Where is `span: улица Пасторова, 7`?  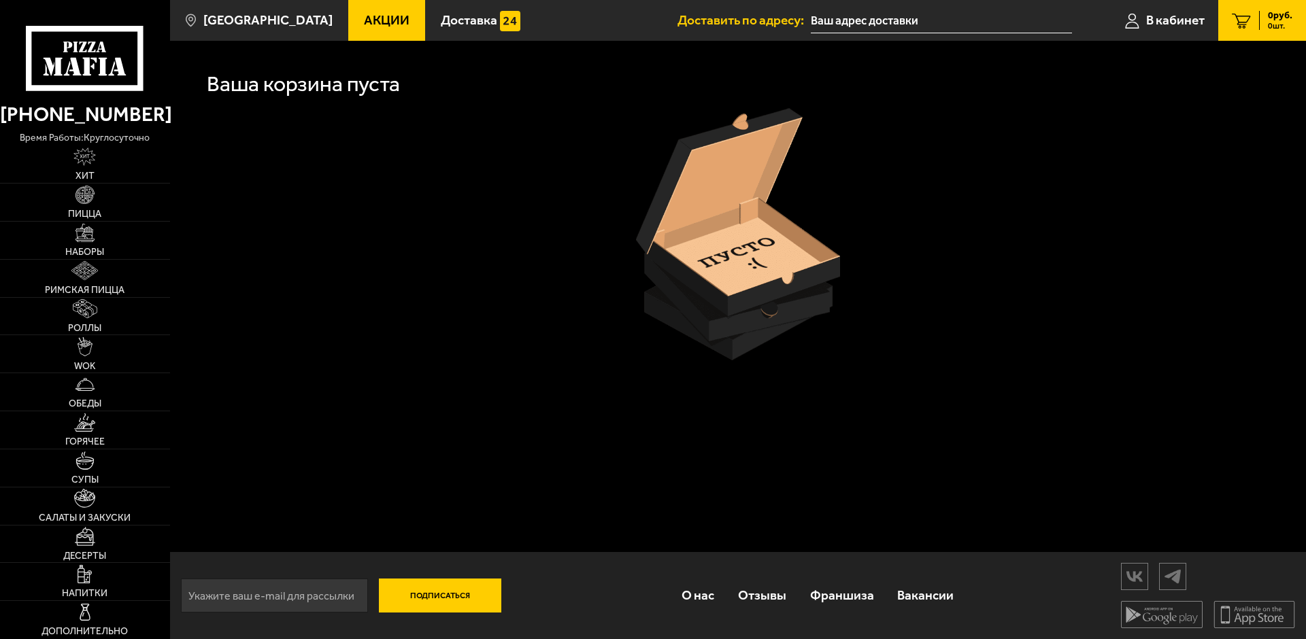 span: улица Пасторова, 7 is located at coordinates (942, 20).